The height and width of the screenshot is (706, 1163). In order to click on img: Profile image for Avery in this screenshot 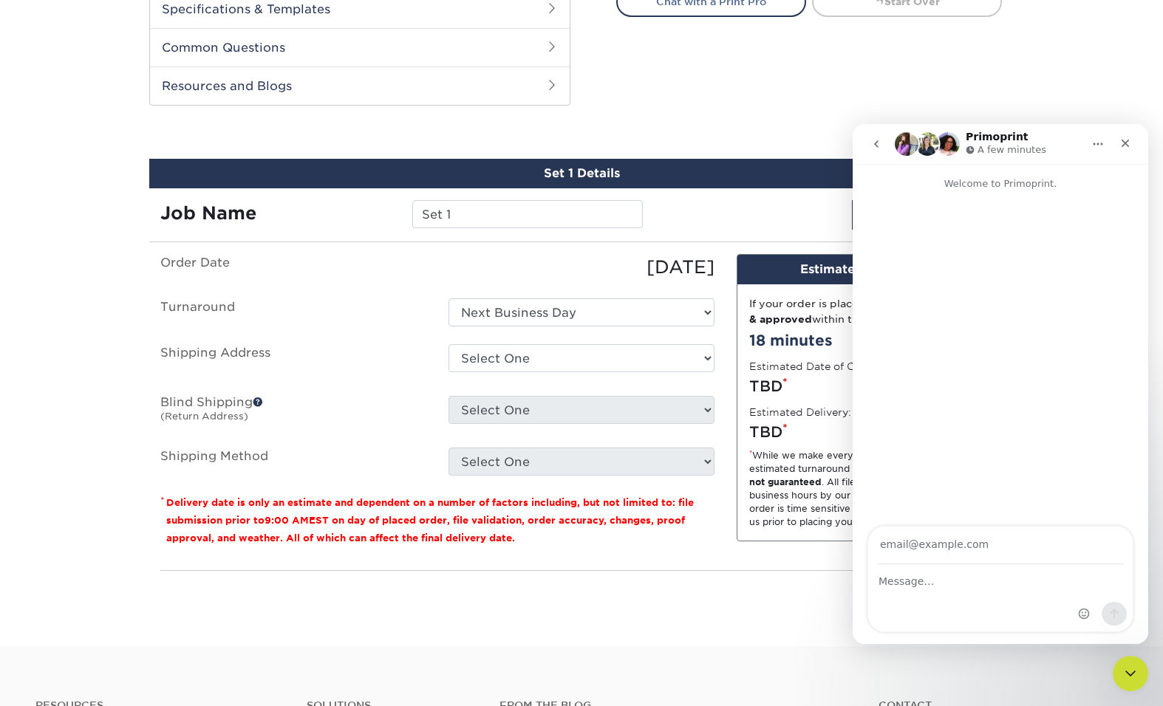, I will do `click(95, 20)`.